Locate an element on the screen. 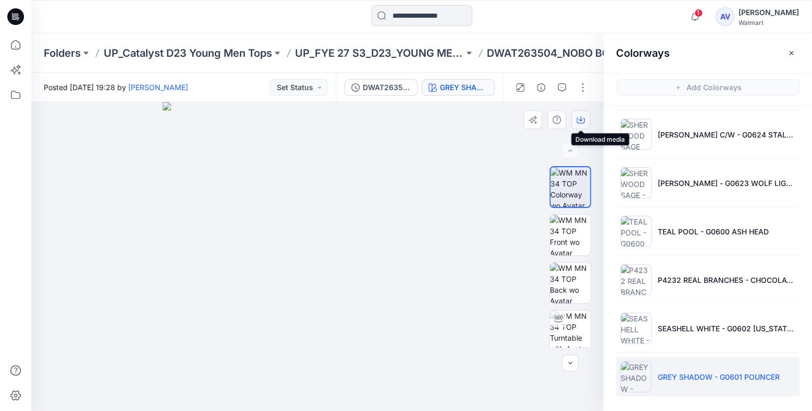 The image size is (812, 411). div: DWAT263504_NOBO BOXY LS TEE is located at coordinates (387, 88).